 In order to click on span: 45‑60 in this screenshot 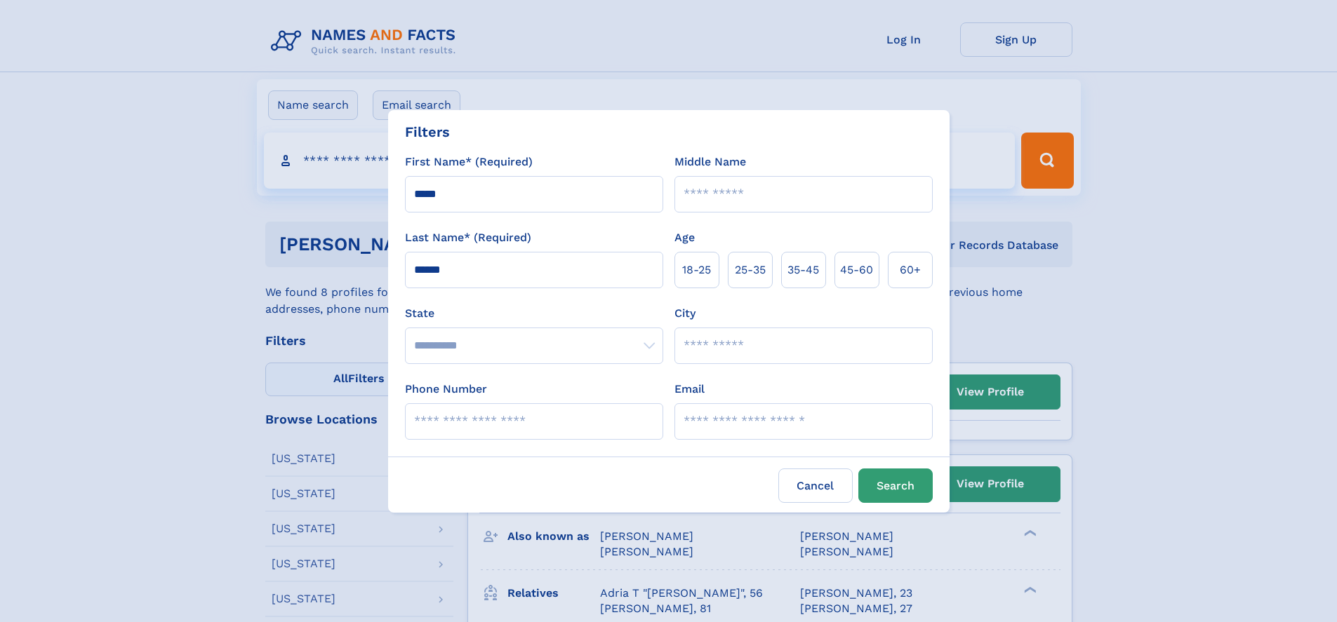, I will do `click(856, 270)`.